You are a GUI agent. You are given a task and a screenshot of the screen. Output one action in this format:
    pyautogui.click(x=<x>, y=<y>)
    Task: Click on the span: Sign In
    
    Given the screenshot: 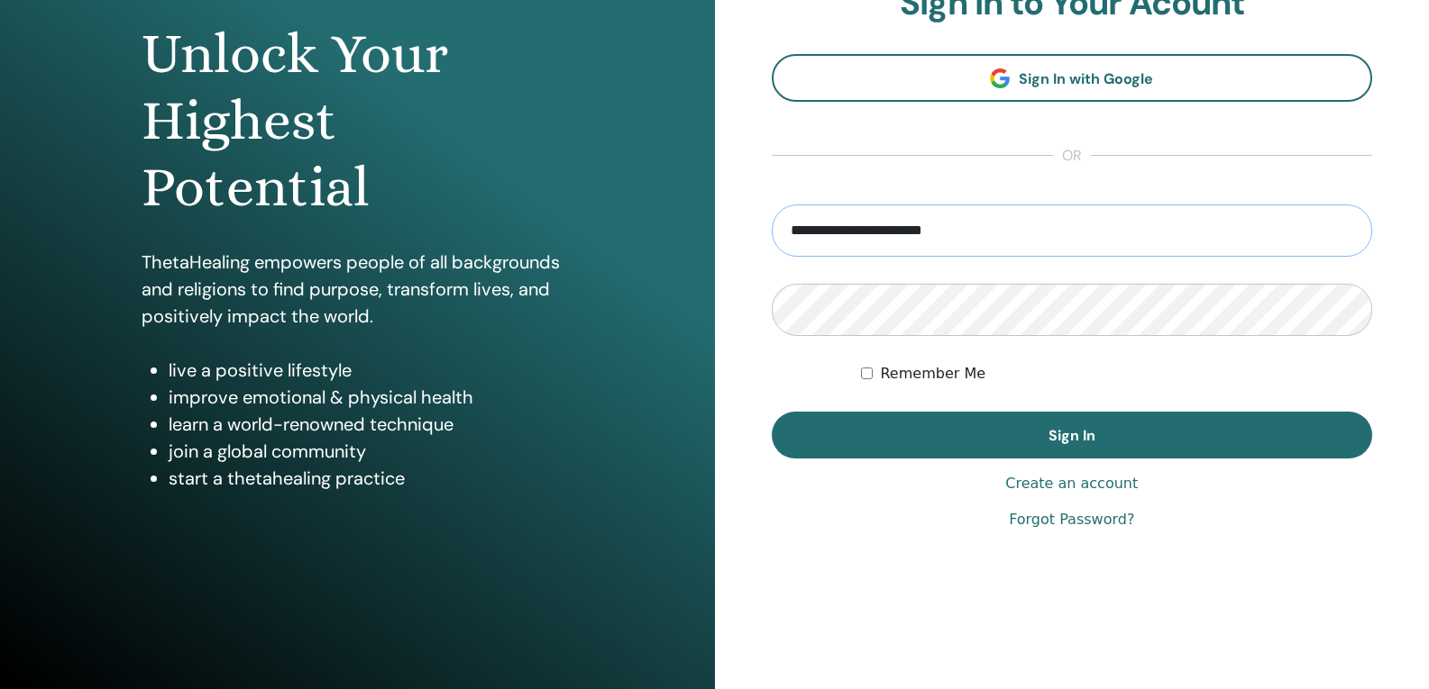 What is the action you would take?
    pyautogui.click(x=1072, y=435)
    